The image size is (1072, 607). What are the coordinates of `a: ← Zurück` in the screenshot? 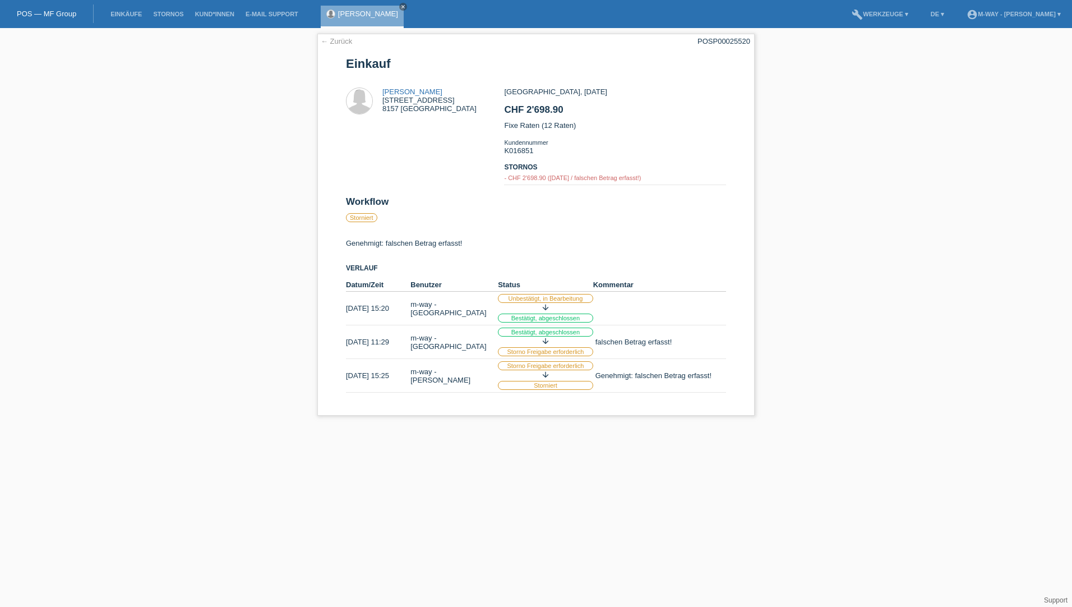 It's located at (336, 41).